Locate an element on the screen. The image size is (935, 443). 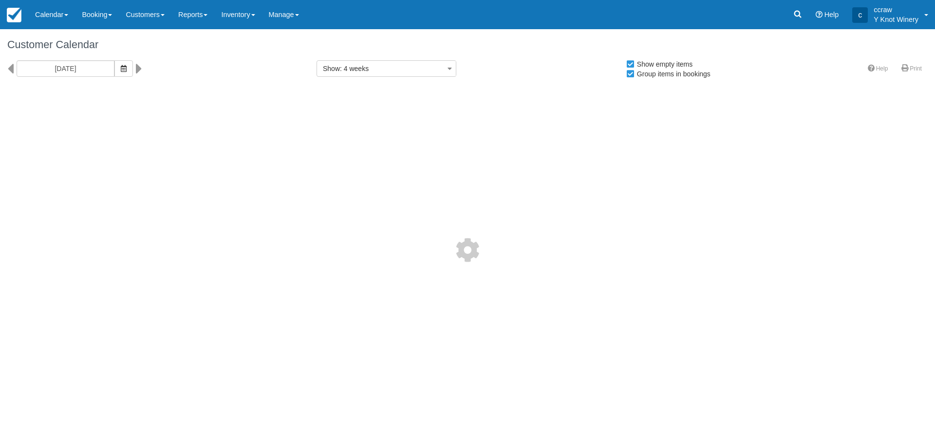
i: Help is located at coordinates (819, 15).